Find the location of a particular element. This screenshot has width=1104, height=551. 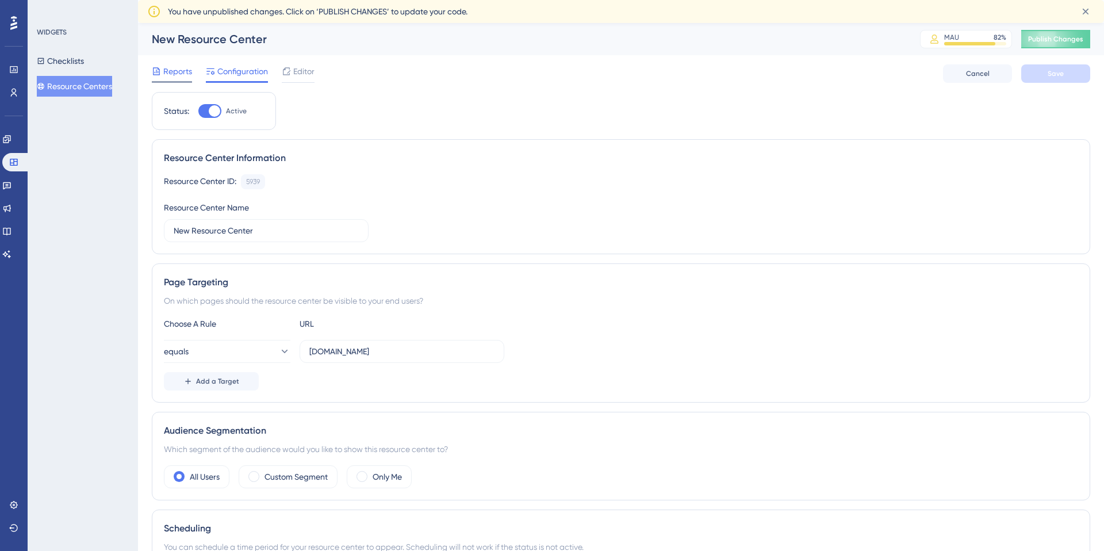

span: equals is located at coordinates (176, 351).